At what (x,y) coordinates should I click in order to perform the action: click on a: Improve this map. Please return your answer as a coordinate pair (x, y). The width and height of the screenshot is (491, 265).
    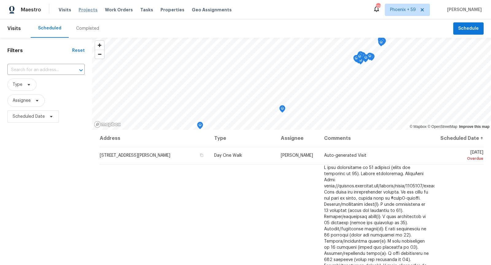
    Looking at the image, I should click on (474, 127).